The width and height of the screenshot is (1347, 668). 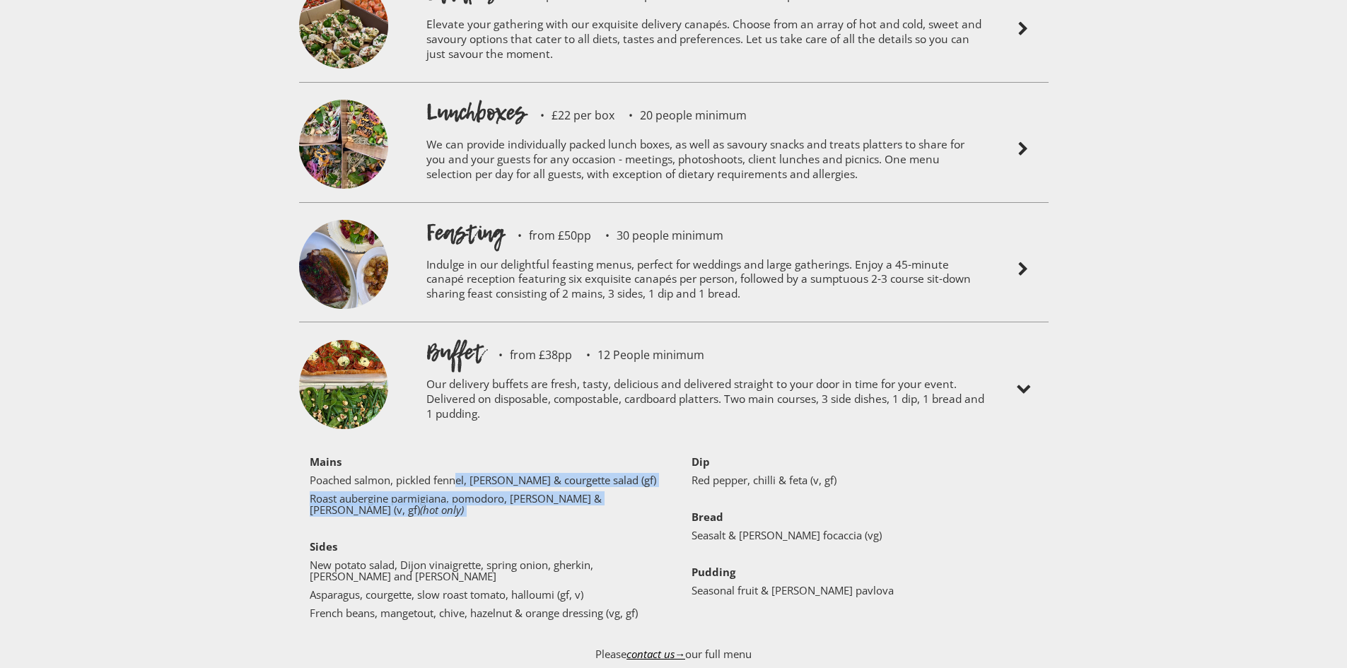 What do you see at coordinates (325, 462) in the screenshot?
I see `strong: Mains` at bounding box center [325, 462].